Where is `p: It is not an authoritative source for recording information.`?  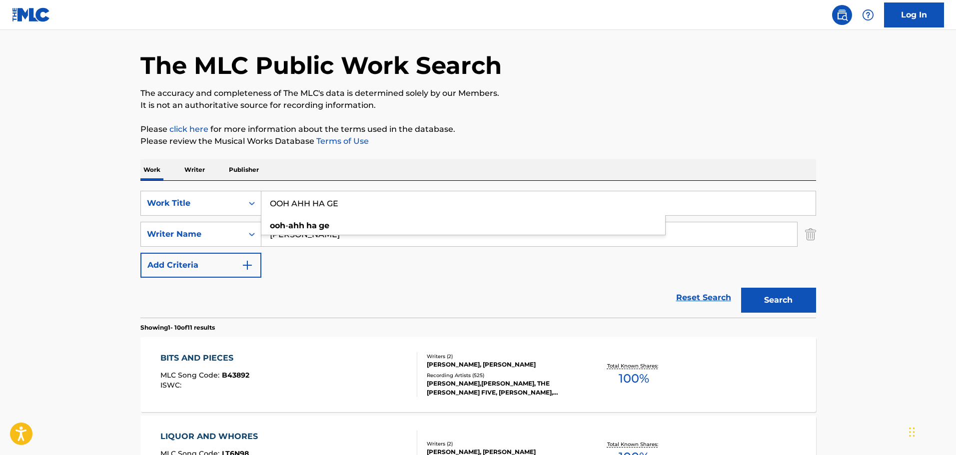 p: It is not an authoritative source for recording information. is located at coordinates (478, 105).